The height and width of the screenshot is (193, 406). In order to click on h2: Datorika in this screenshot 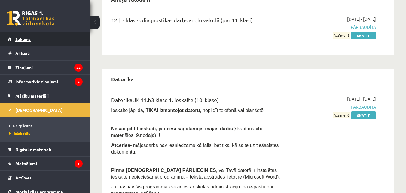, I will do `click(122, 79)`.